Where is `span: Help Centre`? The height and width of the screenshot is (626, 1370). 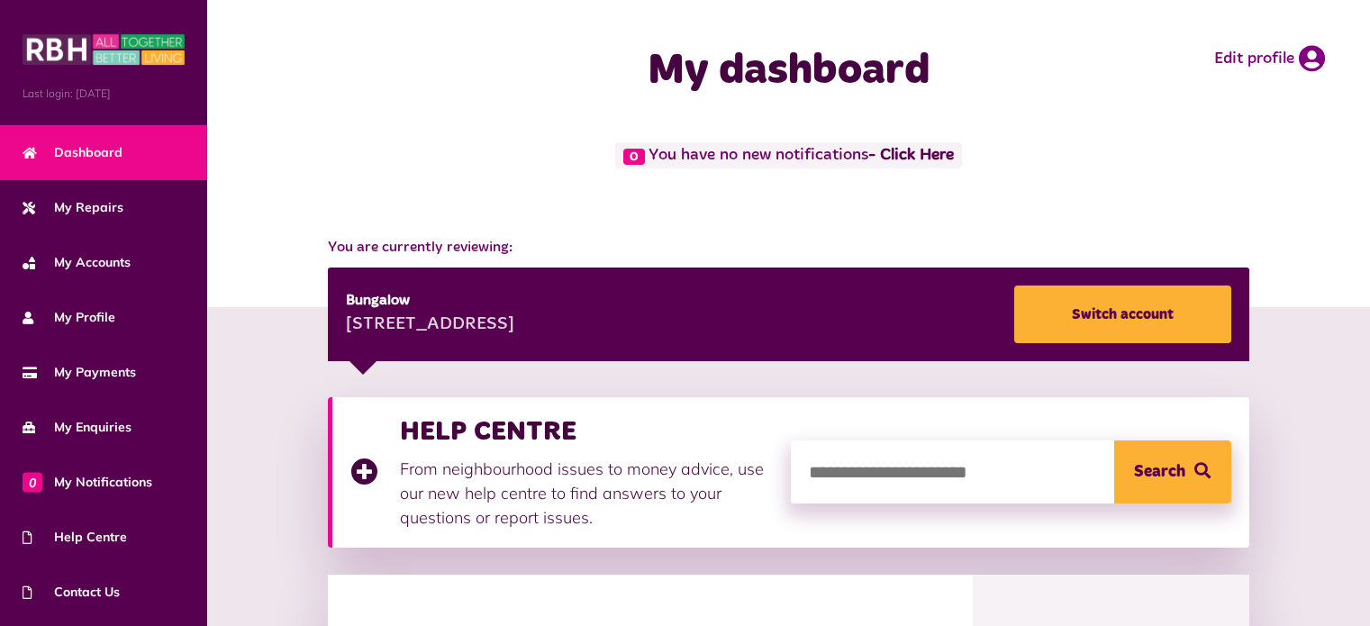
span: Help Centre is located at coordinates (75, 537).